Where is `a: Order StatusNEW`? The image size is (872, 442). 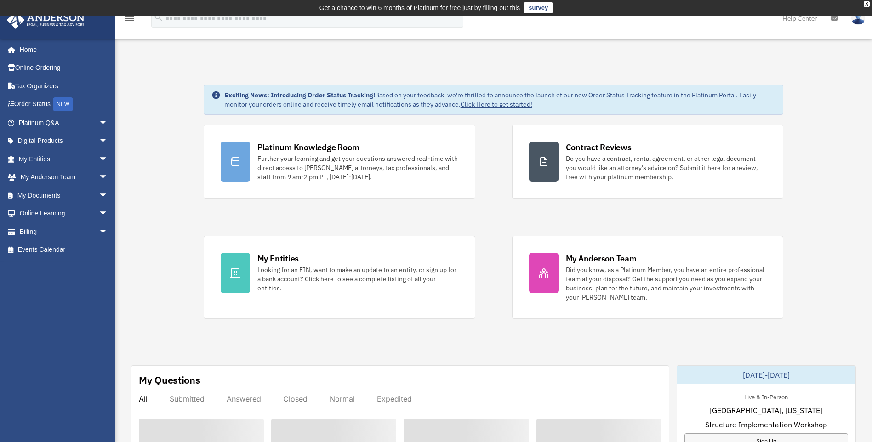
a: Order StatusNEW is located at coordinates (64, 104).